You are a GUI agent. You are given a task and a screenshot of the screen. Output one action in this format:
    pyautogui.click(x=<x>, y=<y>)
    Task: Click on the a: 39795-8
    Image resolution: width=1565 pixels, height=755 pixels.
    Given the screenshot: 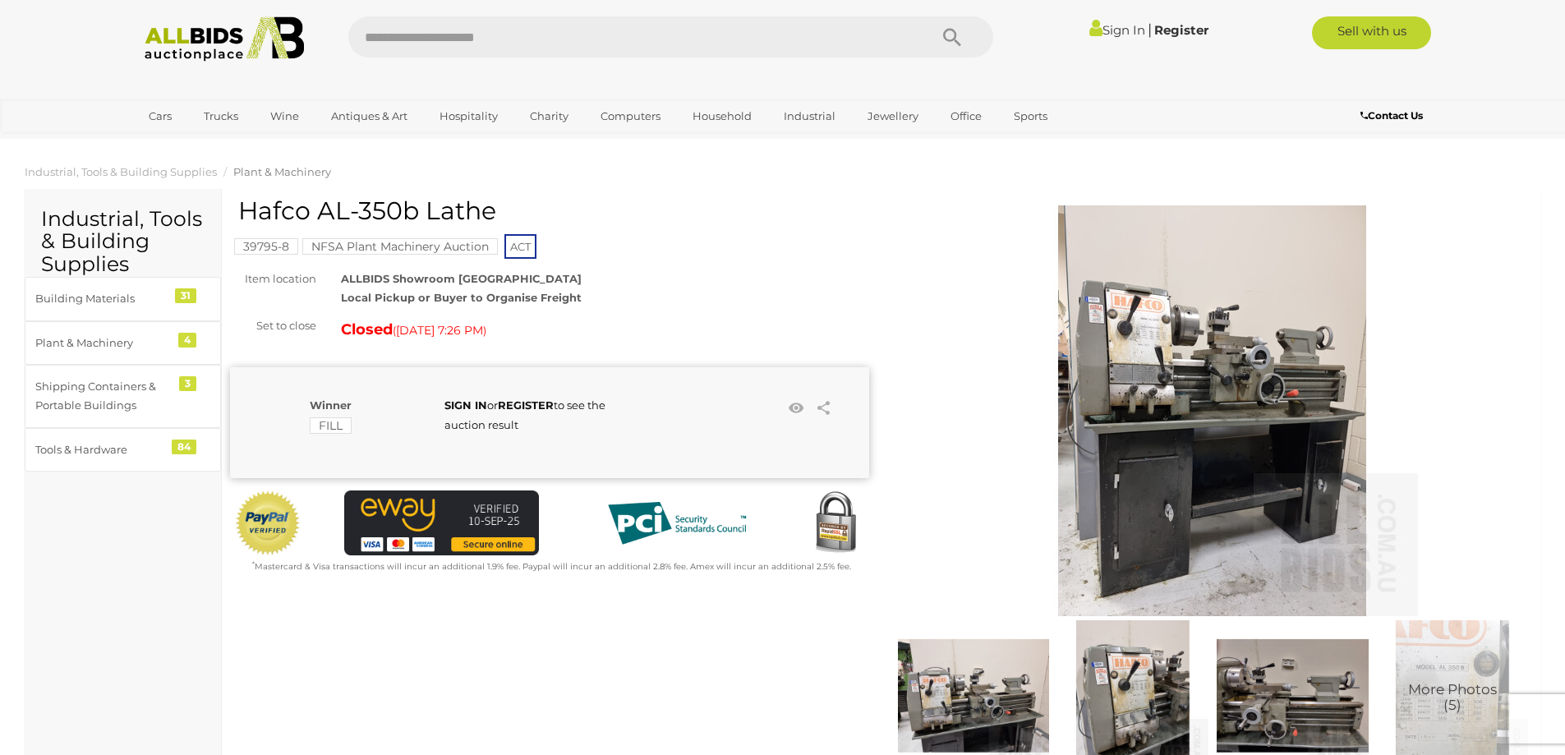 What is the action you would take?
    pyautogui.click(x=266, y=246)
    